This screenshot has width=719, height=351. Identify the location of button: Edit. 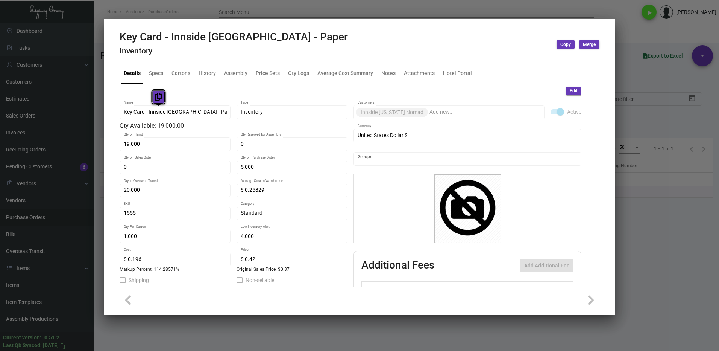
(574, 91).